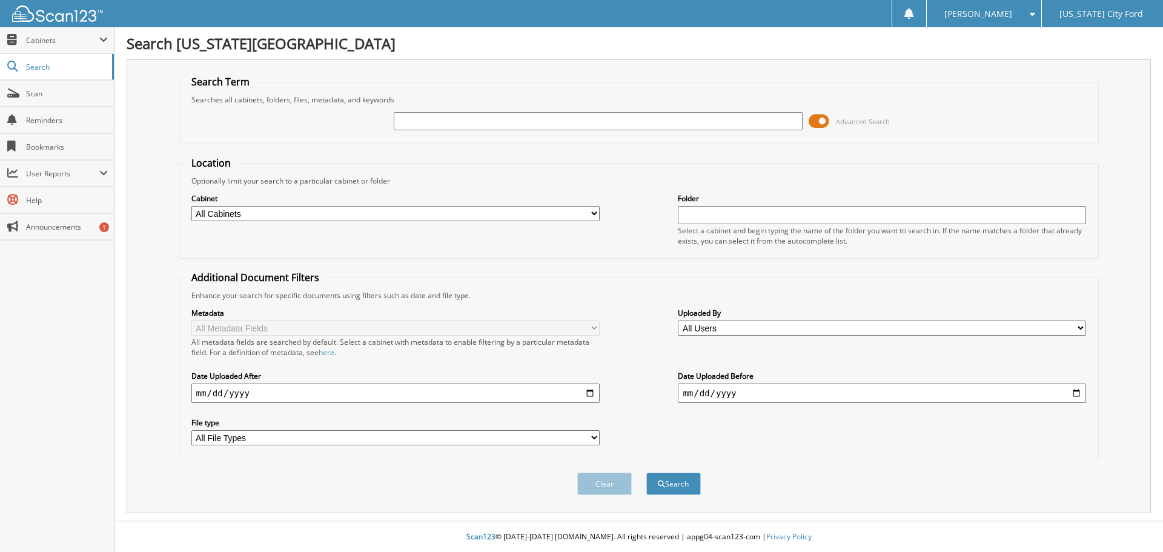  Describe the element at coordinates (396, 376) in the screenshot. I see `label: Date Uploaded After` at that location.